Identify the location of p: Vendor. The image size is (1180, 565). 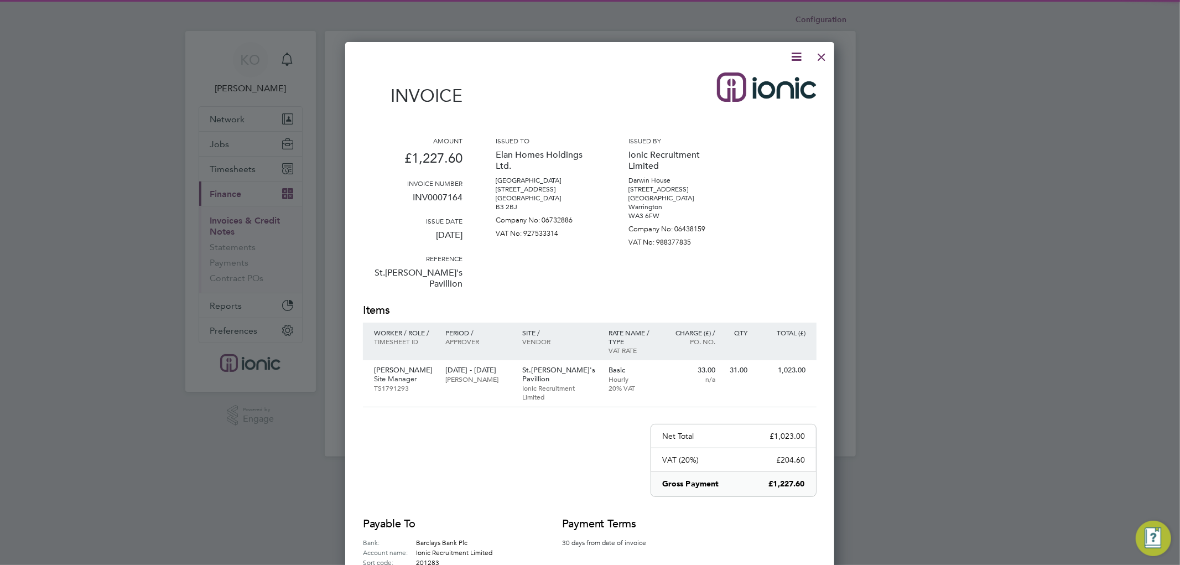
(560, 341).